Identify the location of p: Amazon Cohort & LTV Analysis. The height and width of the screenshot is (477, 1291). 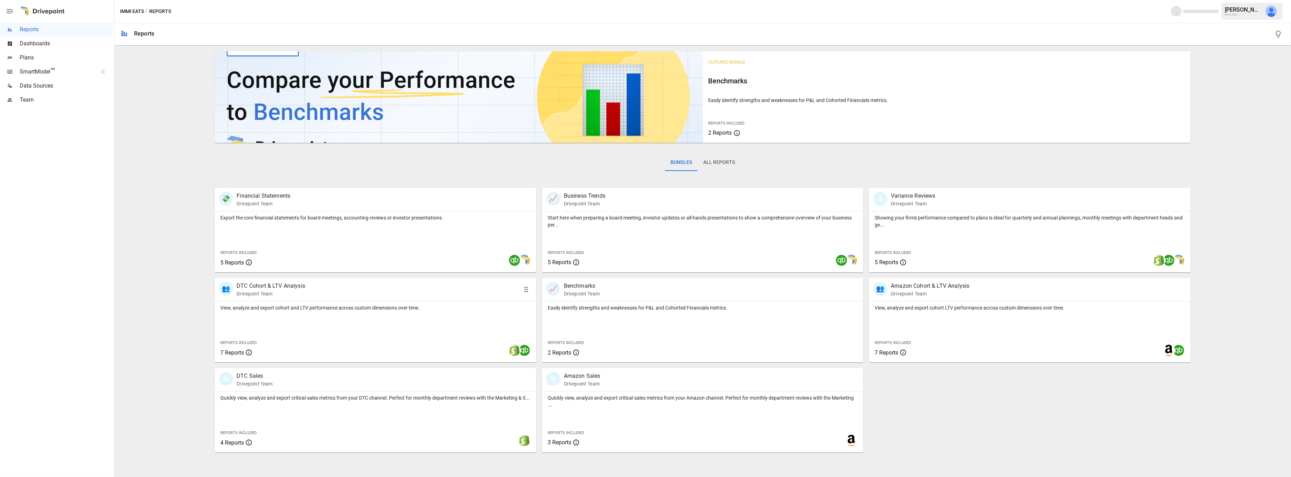
(930, 286).